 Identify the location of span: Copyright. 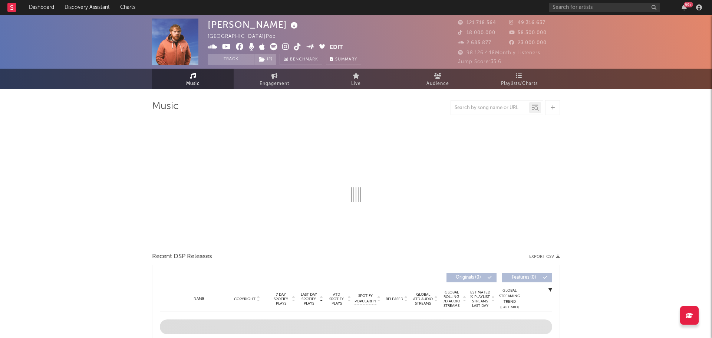
(245, 299).